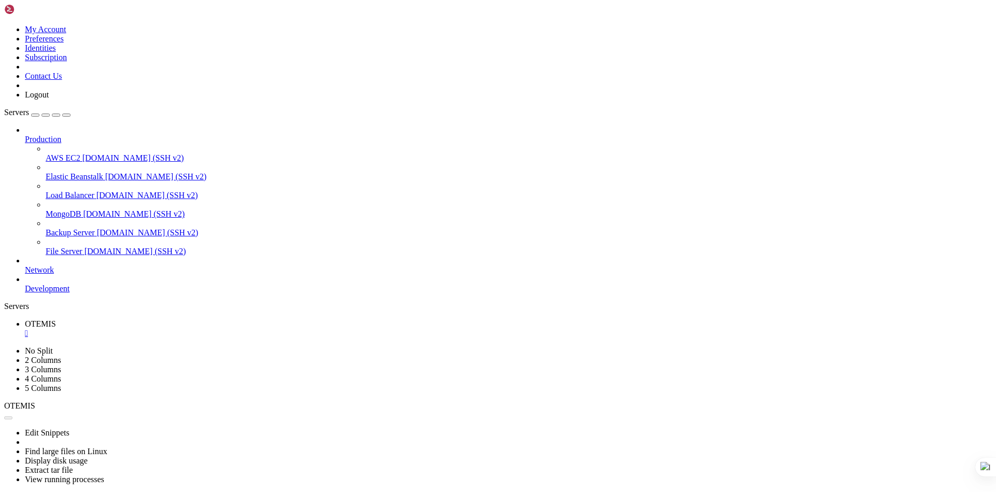 The image size is (996, 492). Describe the element at coordinates (43, 139) in the screenshot. I see `span: Production` at that location.